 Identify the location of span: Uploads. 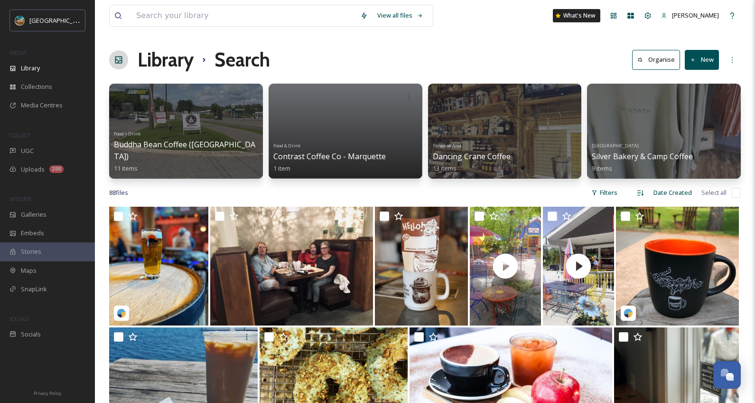
(33, 169).